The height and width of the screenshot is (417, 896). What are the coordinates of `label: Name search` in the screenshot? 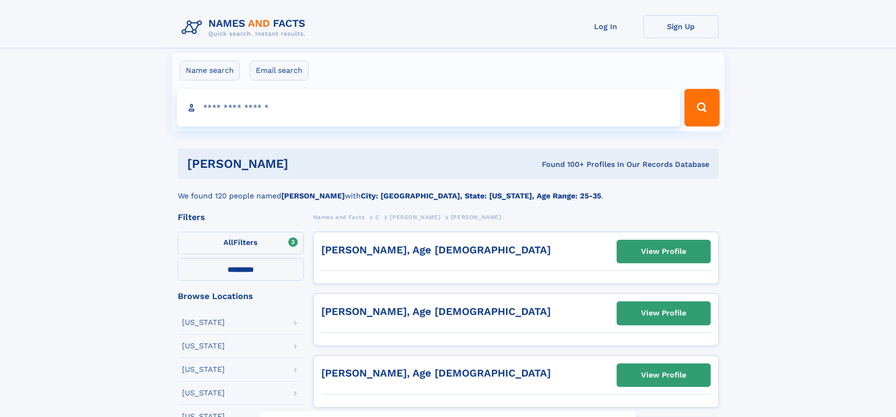 It's located at (210, 71).